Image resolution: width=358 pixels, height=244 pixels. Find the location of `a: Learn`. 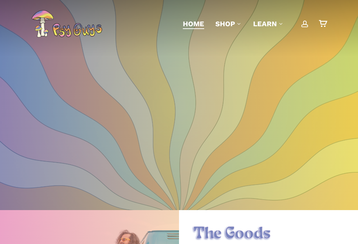

a: Learn is located at coordinates (268, 24).